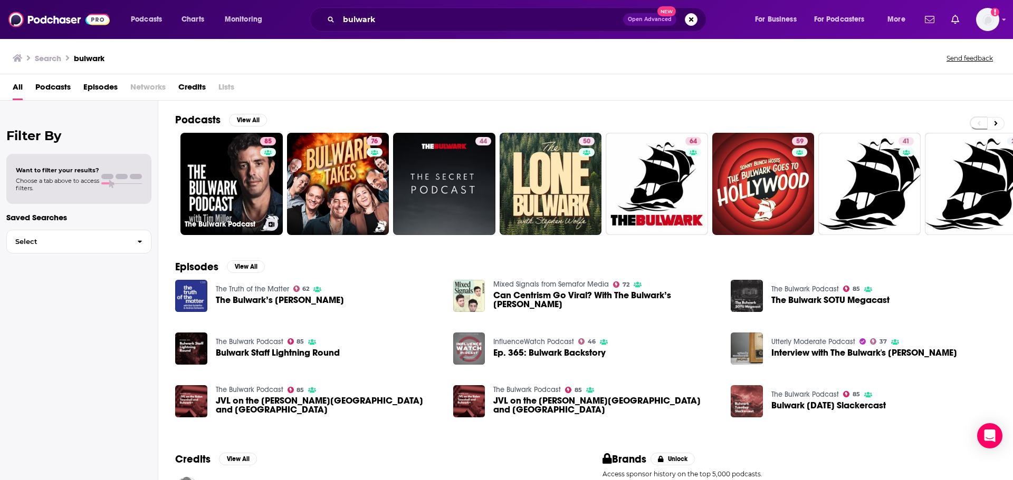 The height and width of the screenshot is (480, 1013). I want to click on a: CreditsView All, so click(216, 459).